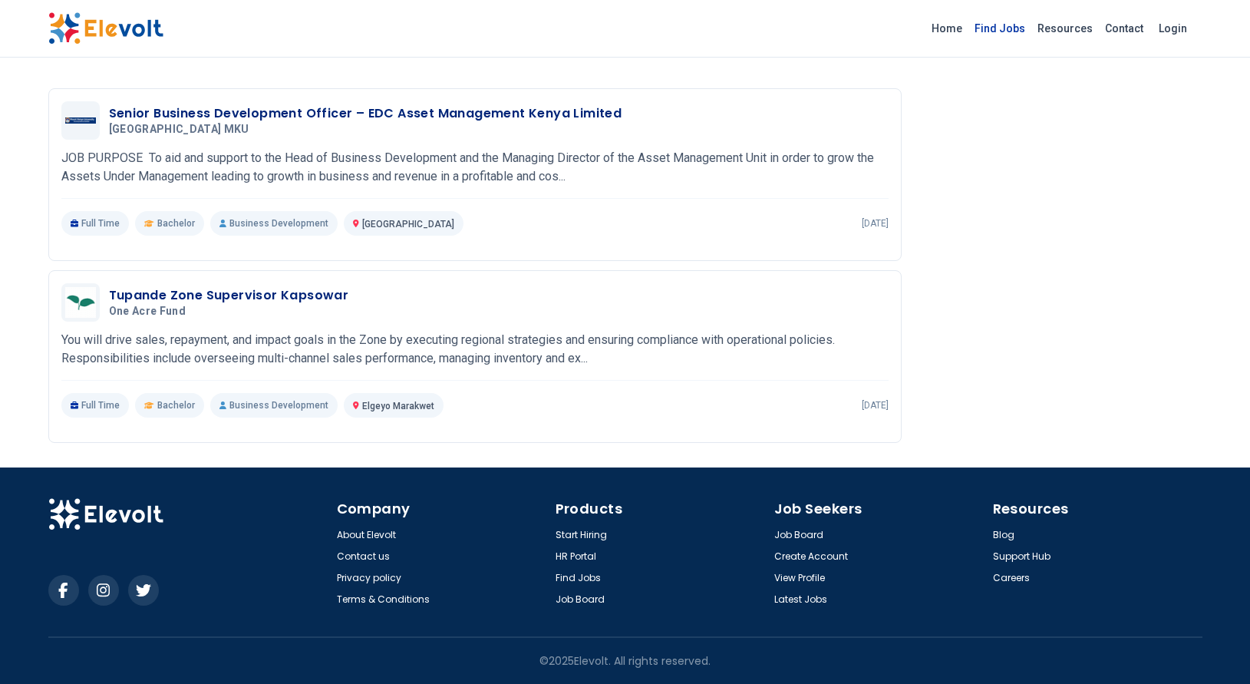 The height and width of the screenshot is (684, 1250). I want to click on a: Resources, so click(1065, 28).